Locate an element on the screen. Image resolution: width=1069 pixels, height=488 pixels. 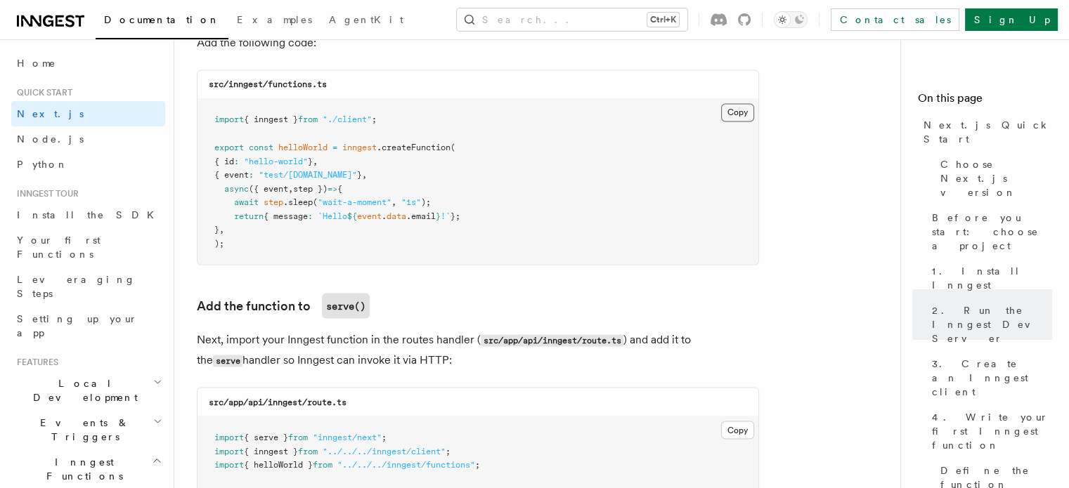
span: Quick start is located at coordinates (41, 93).